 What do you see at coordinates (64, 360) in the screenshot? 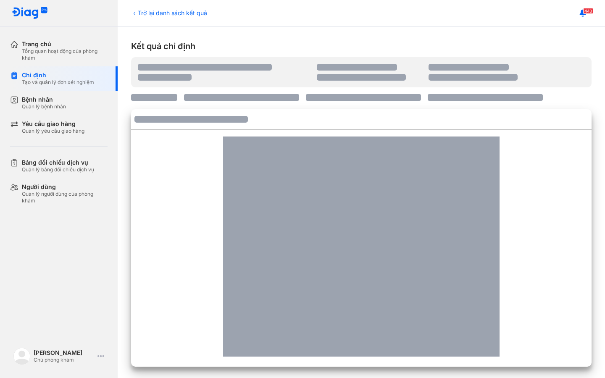
I see `div: Chủ phòng khám` at bounding box center [64, 360].